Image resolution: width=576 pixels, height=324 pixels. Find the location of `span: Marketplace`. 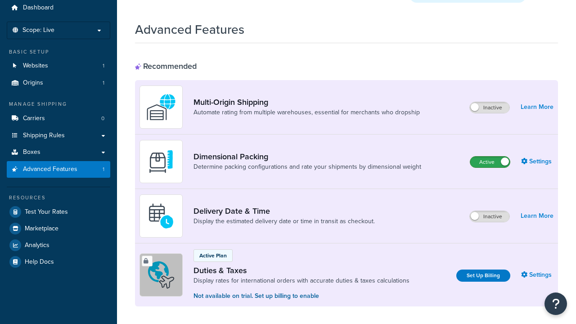

span: Marketplace is located at coordinates (41, 229).